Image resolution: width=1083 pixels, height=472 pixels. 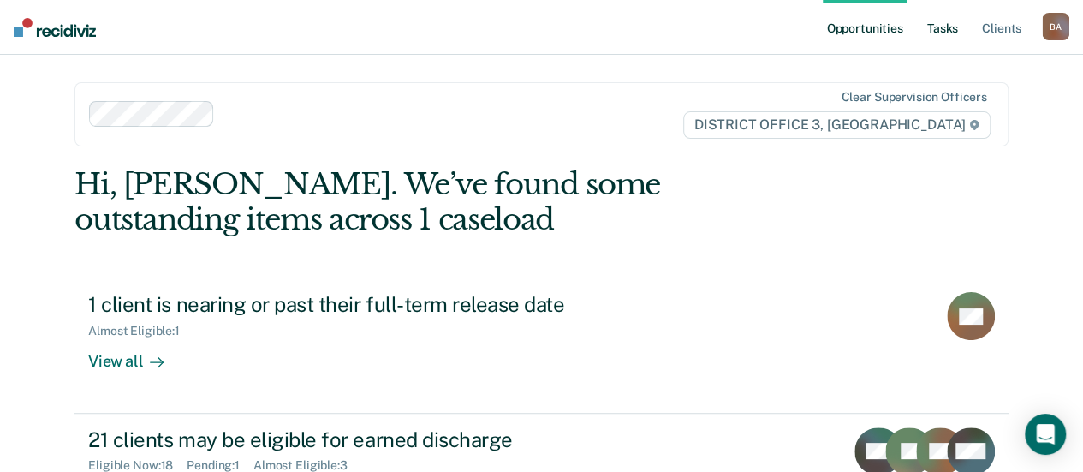 What do you see at coordinates (136, 355) in the screenshot?
I see `div: View all` at bounding box center [136, 355].